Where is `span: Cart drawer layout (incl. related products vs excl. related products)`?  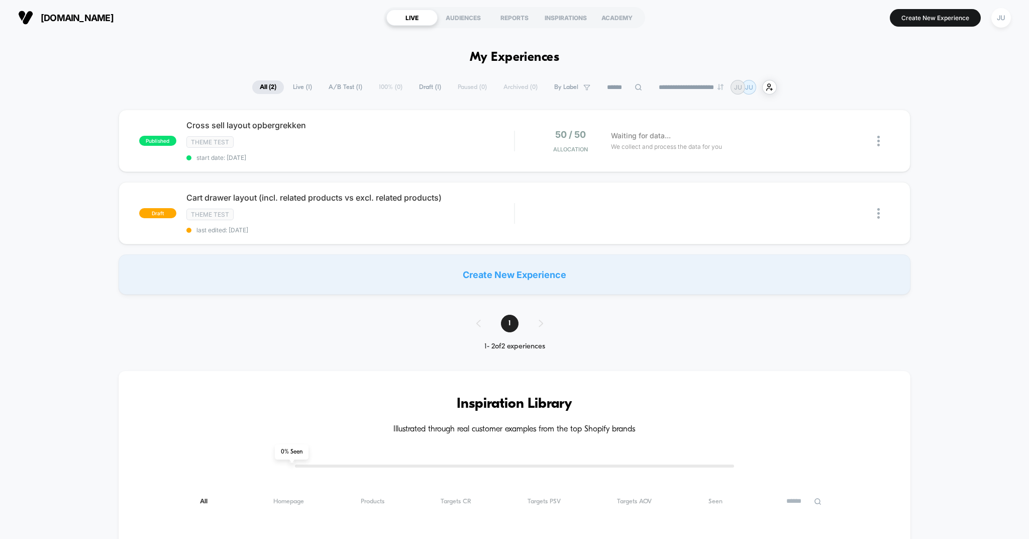 span: Cart drawer layout (incl. related products vs excl. related products) is located at coordinates (350, 197).